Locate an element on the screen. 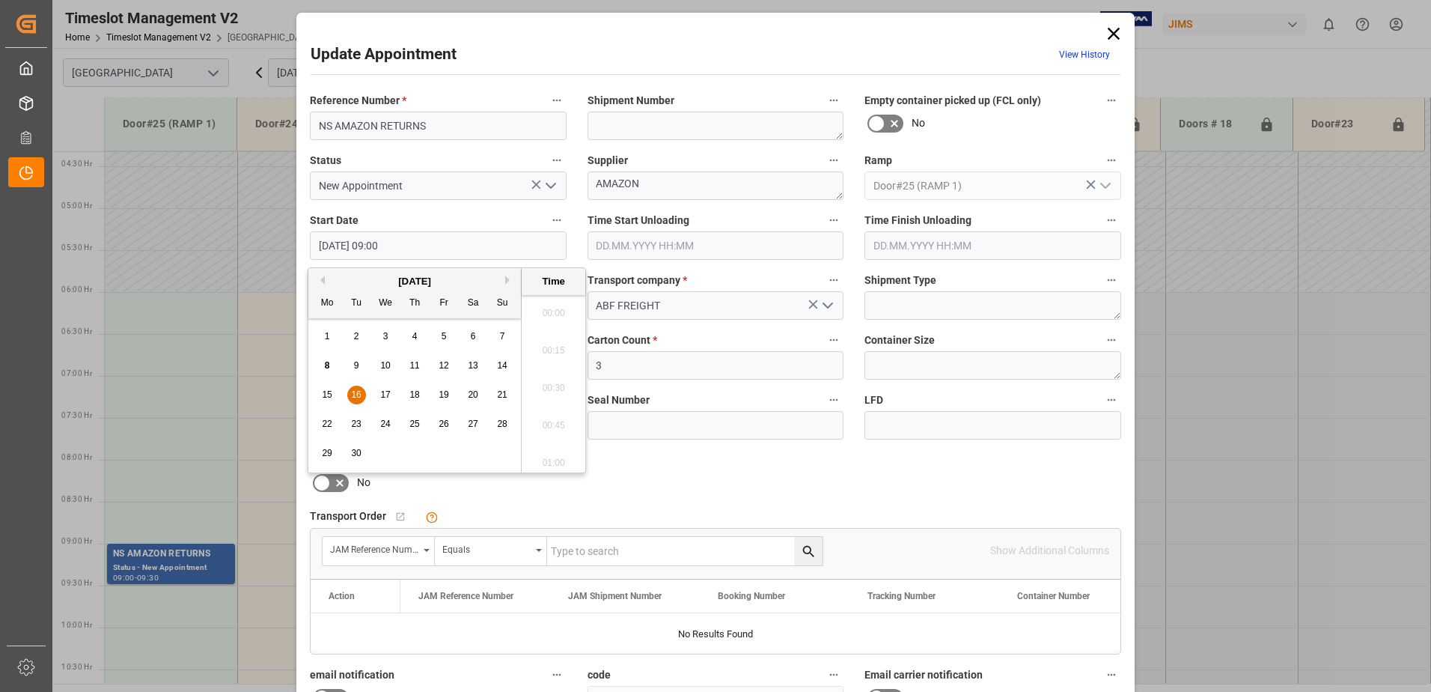 This screenshot has width=1431, height=692. div: Th is located at coordinates (415, 303).